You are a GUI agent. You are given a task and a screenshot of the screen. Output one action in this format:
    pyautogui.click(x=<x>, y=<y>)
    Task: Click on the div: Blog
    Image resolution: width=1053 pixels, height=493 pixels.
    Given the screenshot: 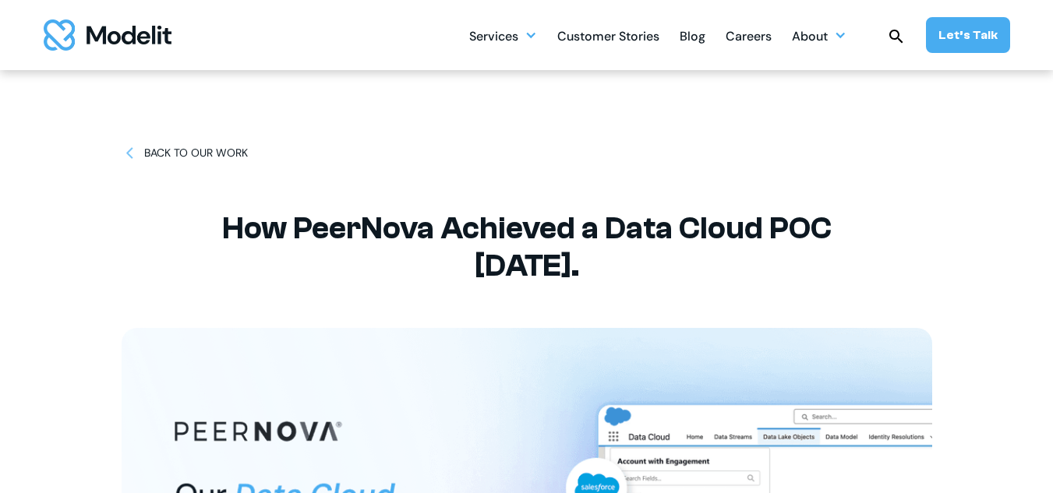 What is the action you would take?
    pyautogui.click(x=692, y=37)
    